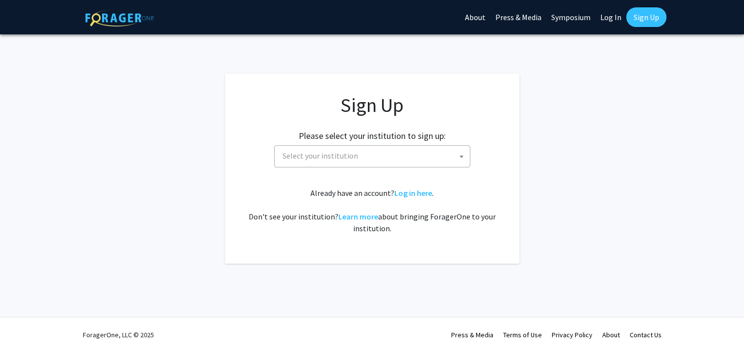  Describe the element at coordinates (522, 335) in the screenshot. I see `a: Terms of Use` at that location.